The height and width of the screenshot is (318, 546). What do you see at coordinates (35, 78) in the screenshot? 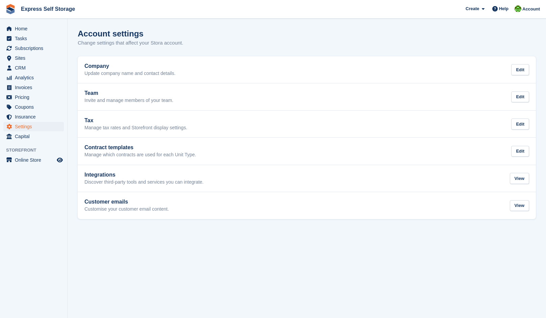
I see `span: Analytics` at bounding box center [35, 78].